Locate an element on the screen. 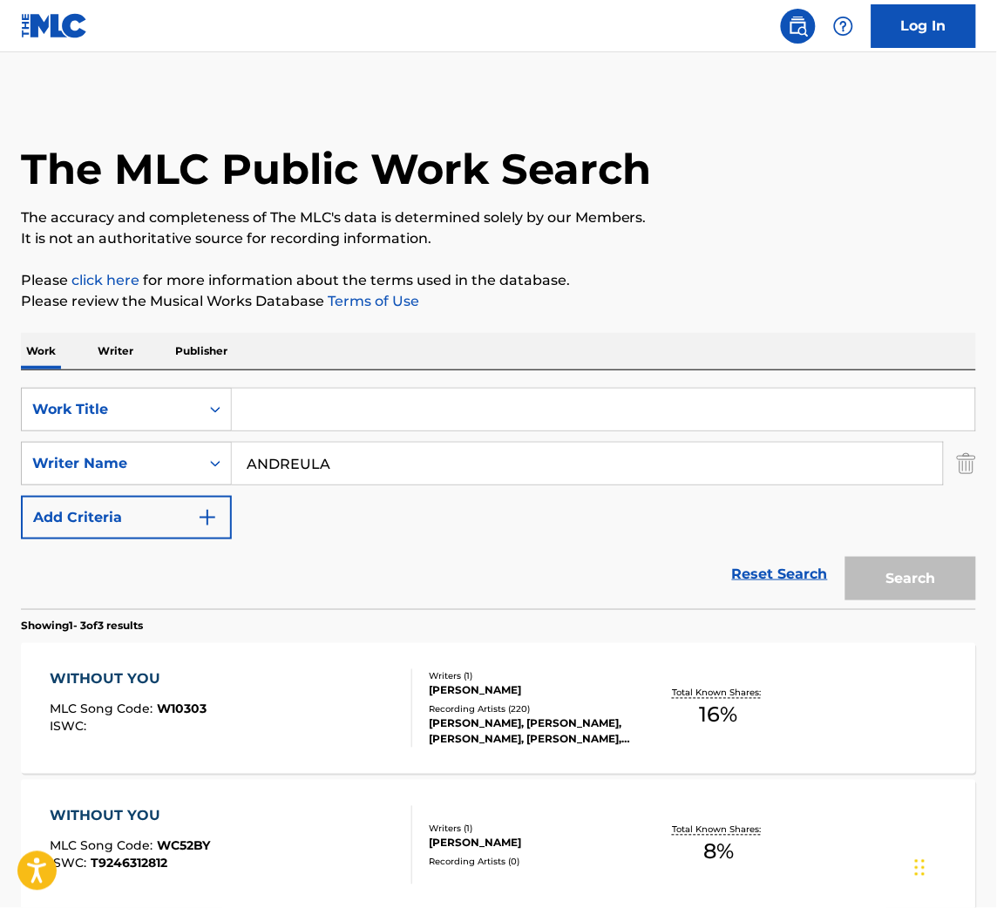 This screenshot has width=997, height=908. div: Drag is located at coordinates (920, 868).